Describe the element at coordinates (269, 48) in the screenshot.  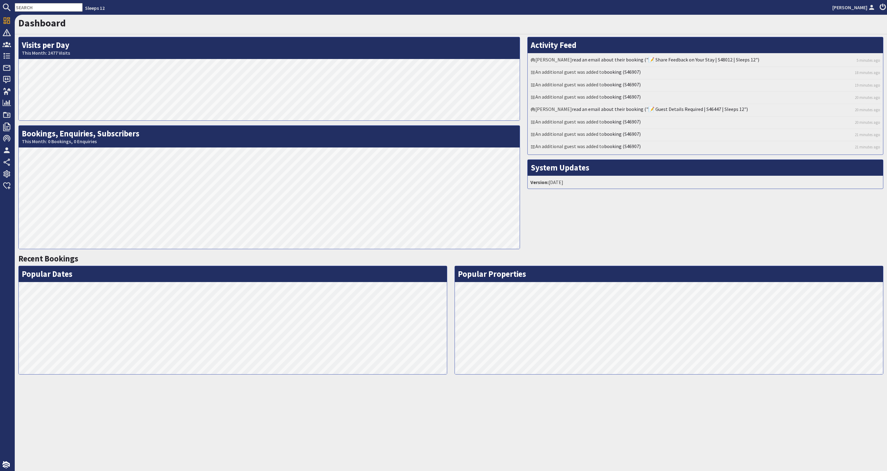
I see `h2: Visits per Day` at that location.